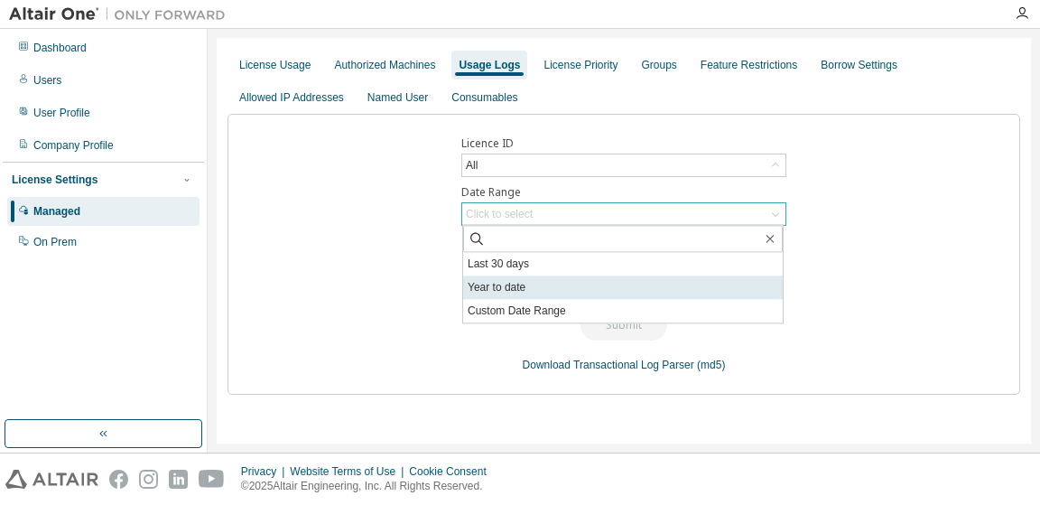 The height and width of the screenshot is (505, 1040). I want to click on div: License Usage, so click(274, 65).